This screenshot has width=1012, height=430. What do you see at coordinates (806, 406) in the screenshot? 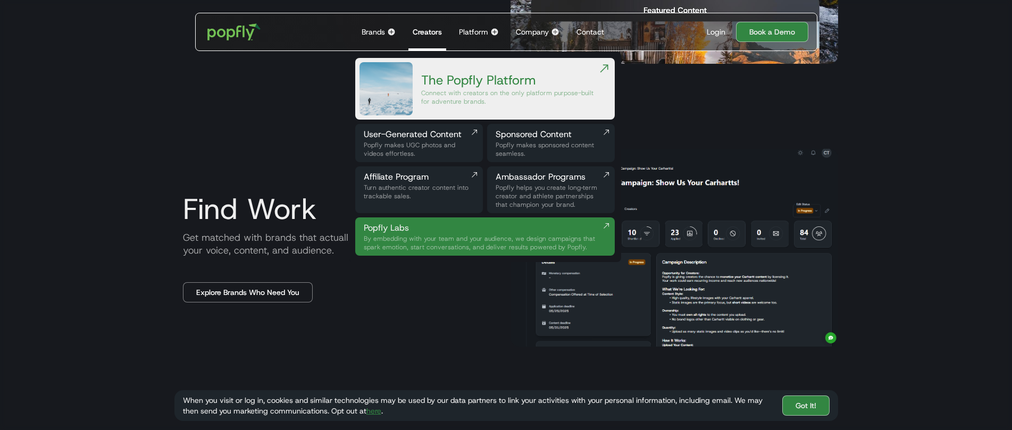
I see `a: Got It!` at bounding box center [806, 406].